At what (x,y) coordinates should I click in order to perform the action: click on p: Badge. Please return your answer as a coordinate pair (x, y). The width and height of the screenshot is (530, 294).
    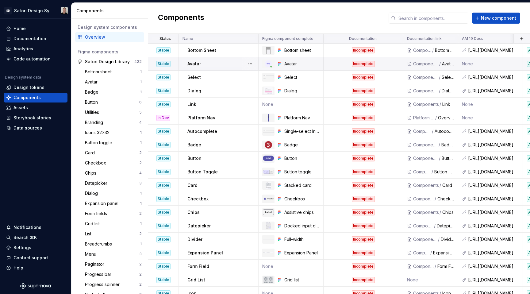
    Looking at the image, I should click on (194, 145).